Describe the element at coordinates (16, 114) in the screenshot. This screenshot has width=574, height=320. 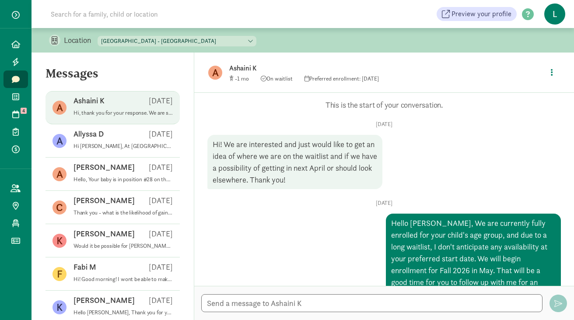
I see `a: 4` at that location.